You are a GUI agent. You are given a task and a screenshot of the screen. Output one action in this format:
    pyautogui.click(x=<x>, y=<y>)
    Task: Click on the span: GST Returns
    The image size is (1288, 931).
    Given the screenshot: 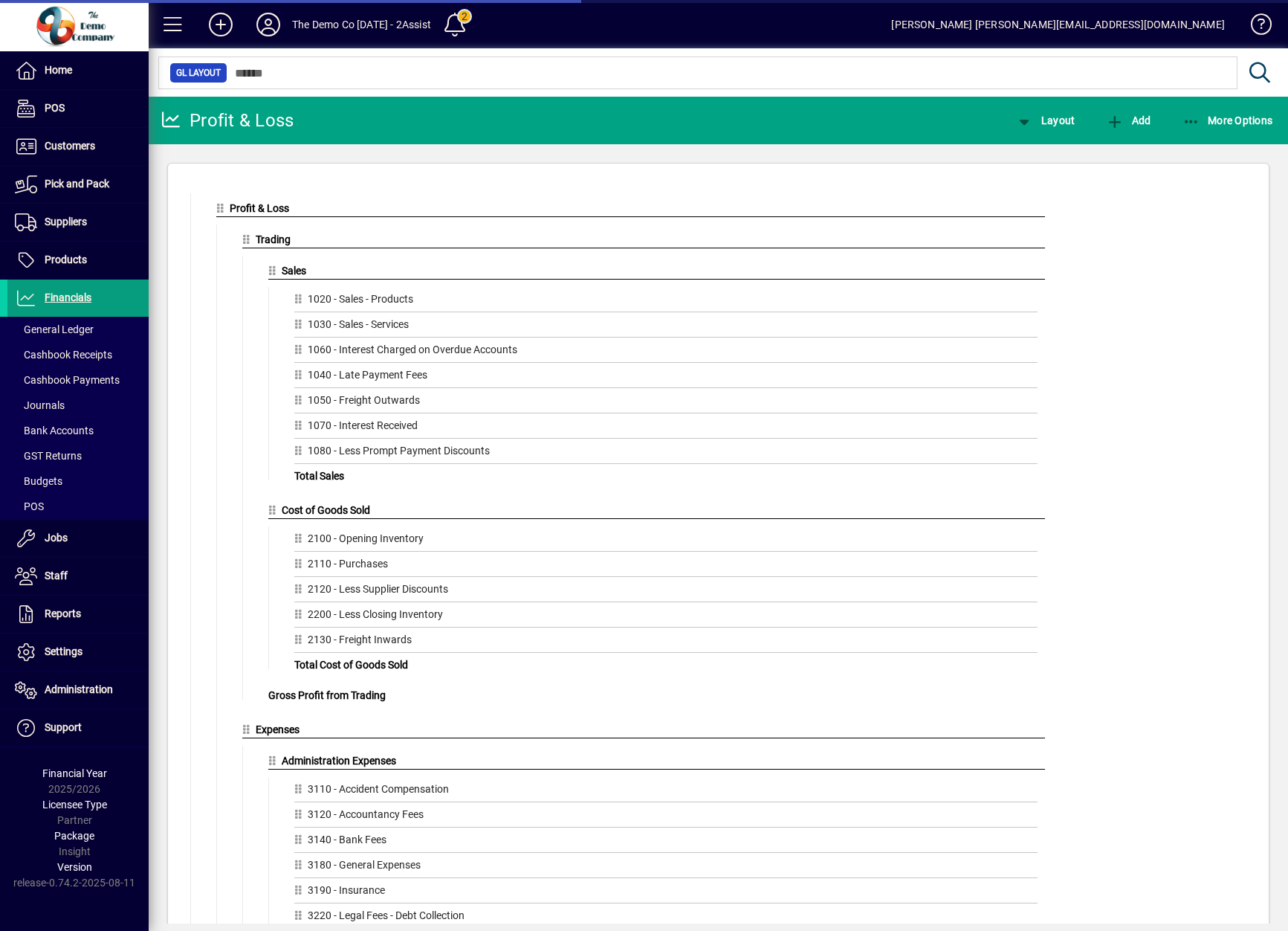 What is the action you would take?
    pyautogui.click(x=49, y=455)
    